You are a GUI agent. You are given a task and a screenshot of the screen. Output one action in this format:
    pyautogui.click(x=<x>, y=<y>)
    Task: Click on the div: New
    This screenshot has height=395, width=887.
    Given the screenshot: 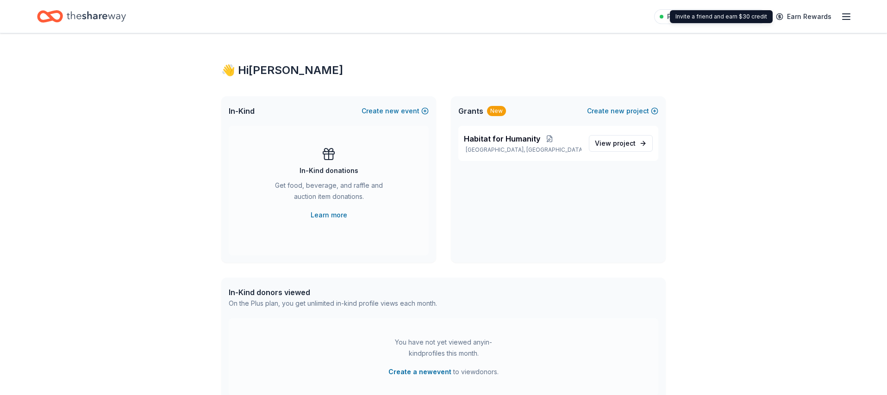 What is the action you would take?
    pyautogui.click(x=496, y=111)
    